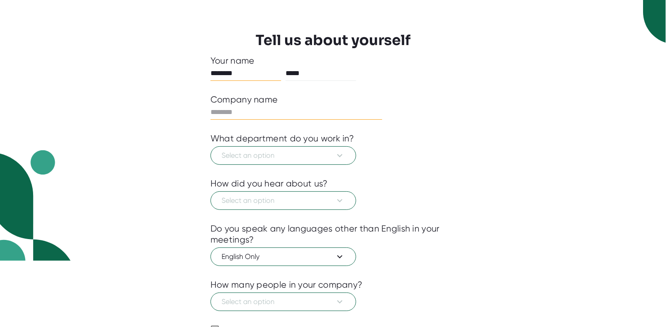 This screenshot has height=327, width=666. Describe the element at coordinates (283, 256) in the screenshot. I see `span: English Only` at that location.